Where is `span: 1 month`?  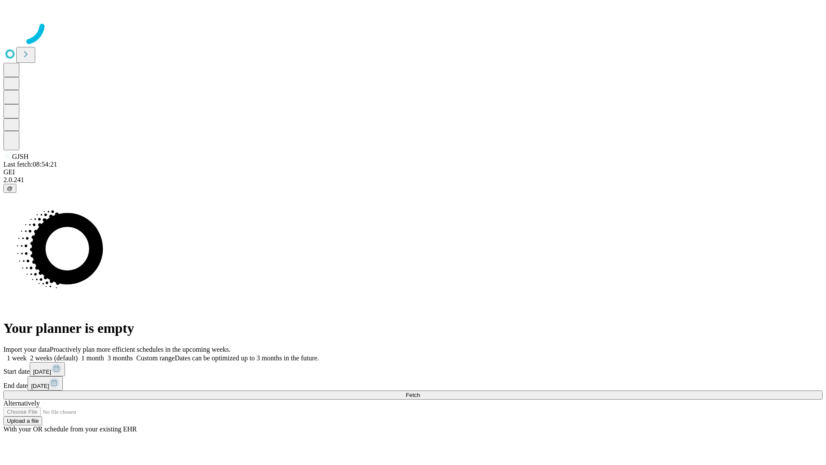
span: 1 month is located at coordinates (92, 357).